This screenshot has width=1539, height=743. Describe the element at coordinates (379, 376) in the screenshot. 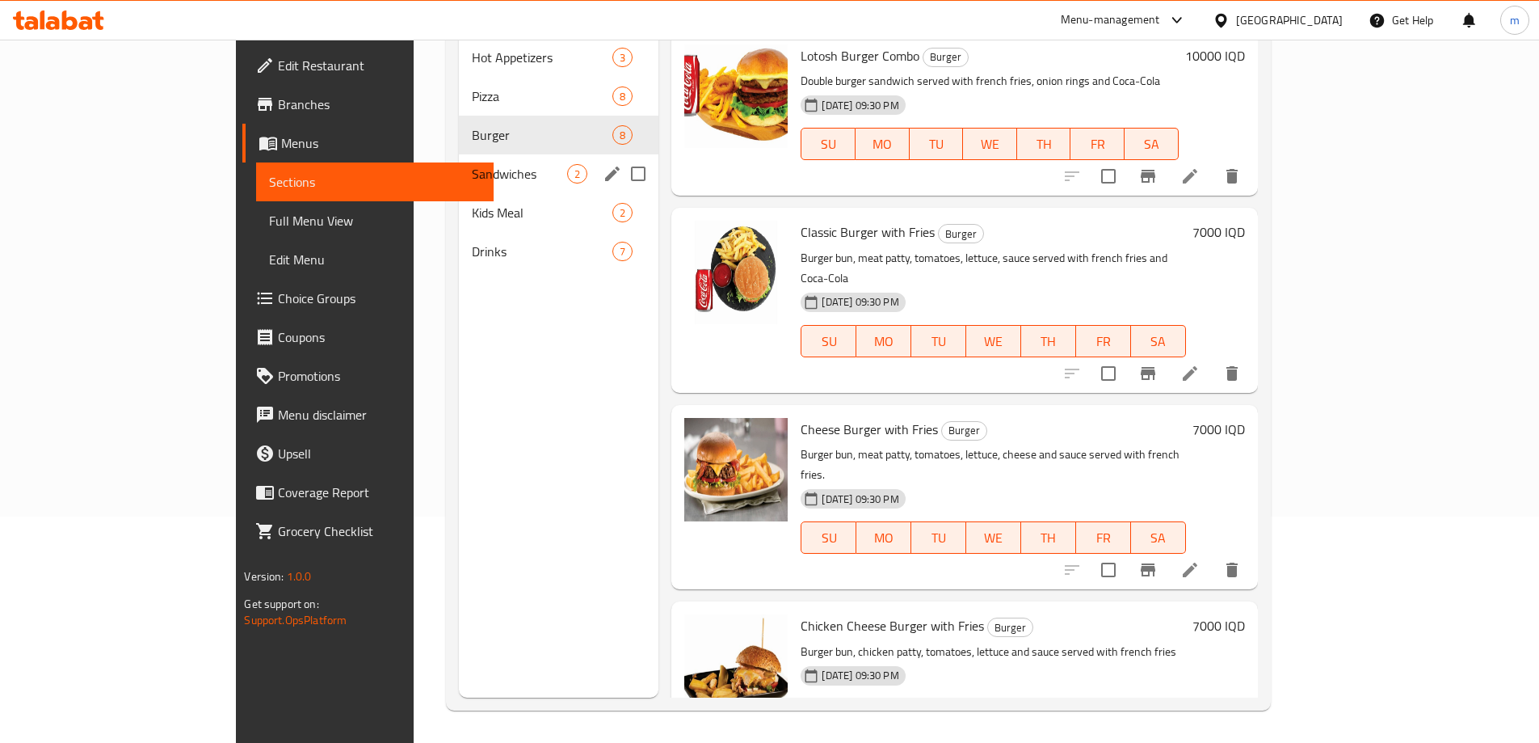

I see `span: Promotions` at that location.